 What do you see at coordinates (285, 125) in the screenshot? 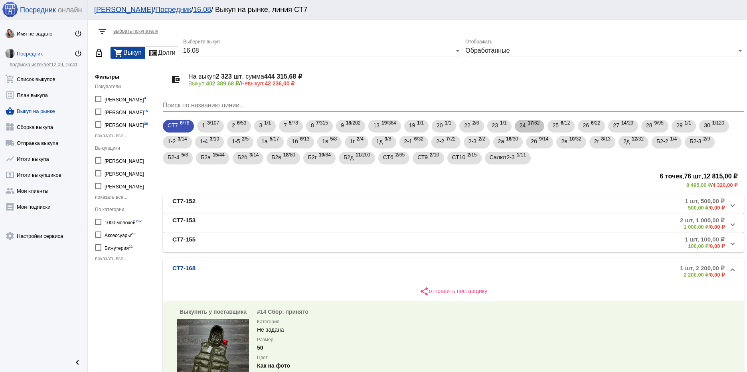
I see `span: 7` at bounding box center [285, 125].